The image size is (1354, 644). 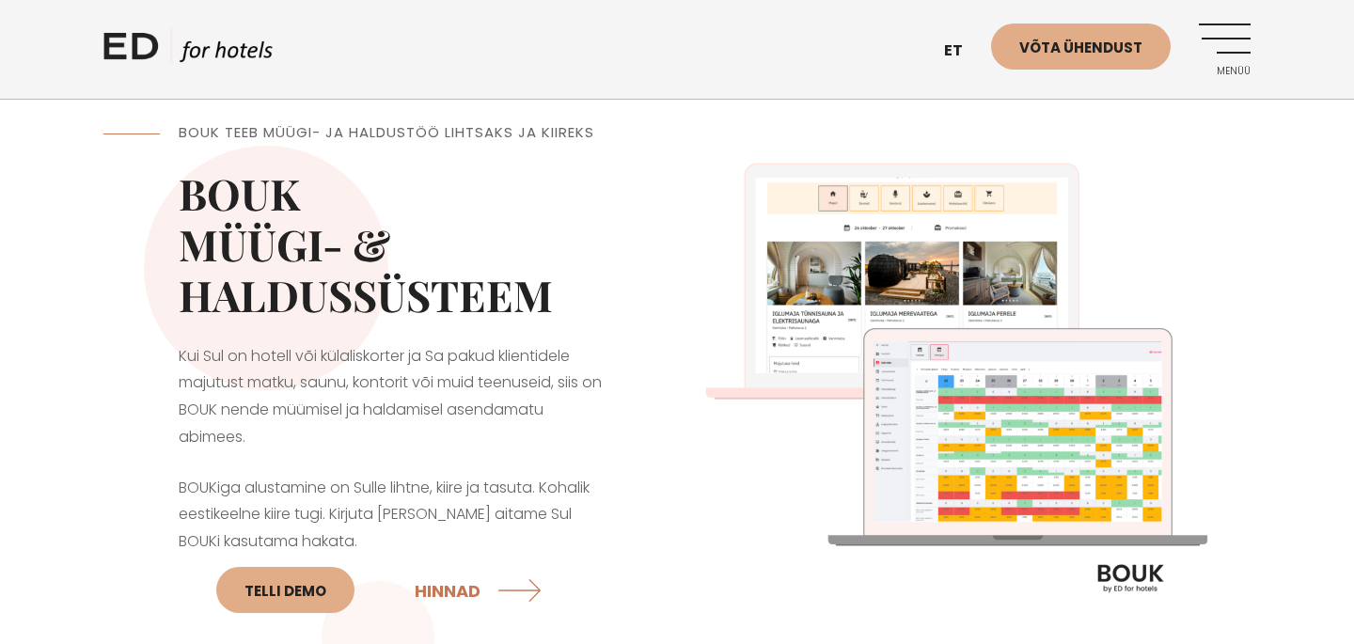 What do you see at coordinates (1224, 49) in the screenshot?
I see `a: Menüü` at bounding box center [1224, 49].